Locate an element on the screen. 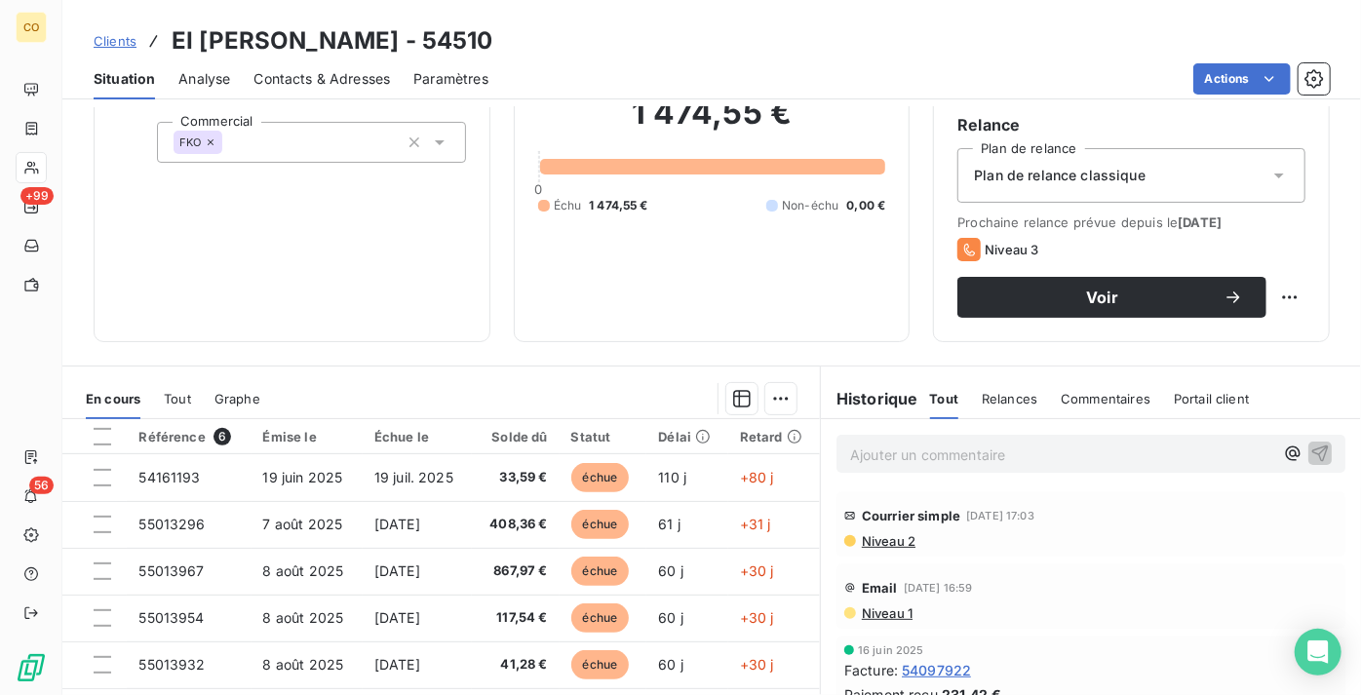  span: 7 août 2025 is located at coordinates (303, 523).